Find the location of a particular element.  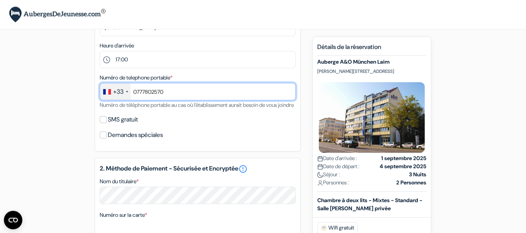

span: Date d'arrivée : is located at coordinates (337, 158).